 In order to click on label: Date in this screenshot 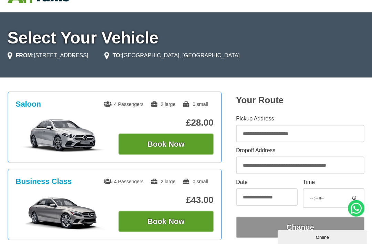, I will do `click(267, 182)`.